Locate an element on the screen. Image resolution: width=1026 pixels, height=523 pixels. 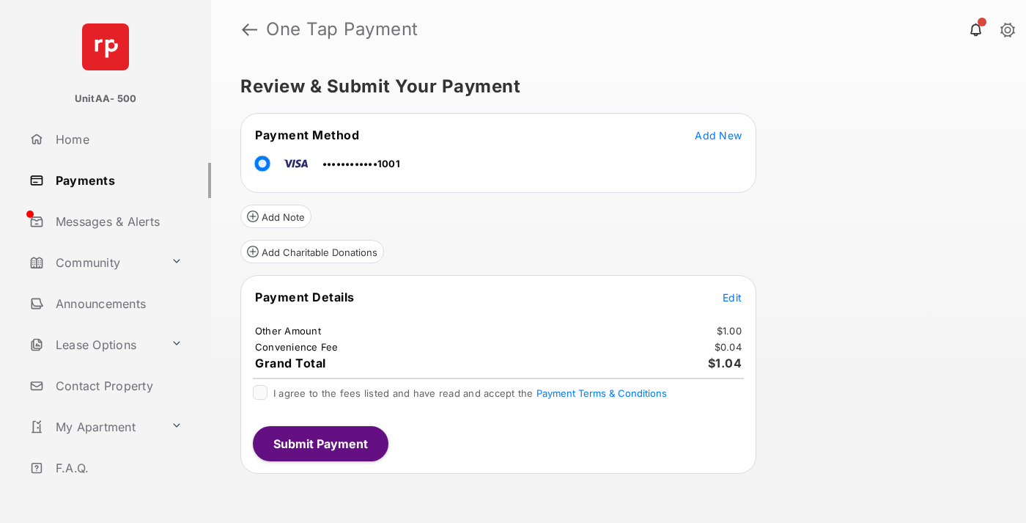
span: Payment Method is located at coordinates (307, 135).